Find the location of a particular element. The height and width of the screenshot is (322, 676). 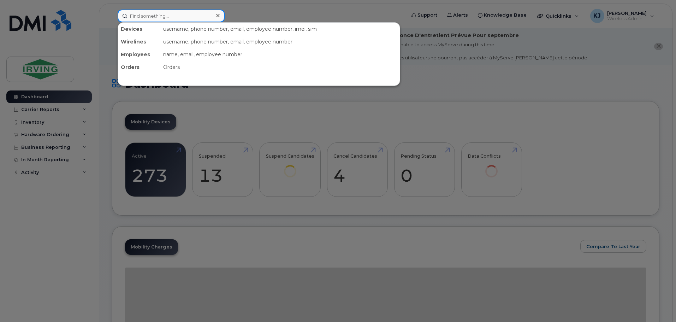

div: username, phone number, email, employee number is located at coordinates (280, 42).